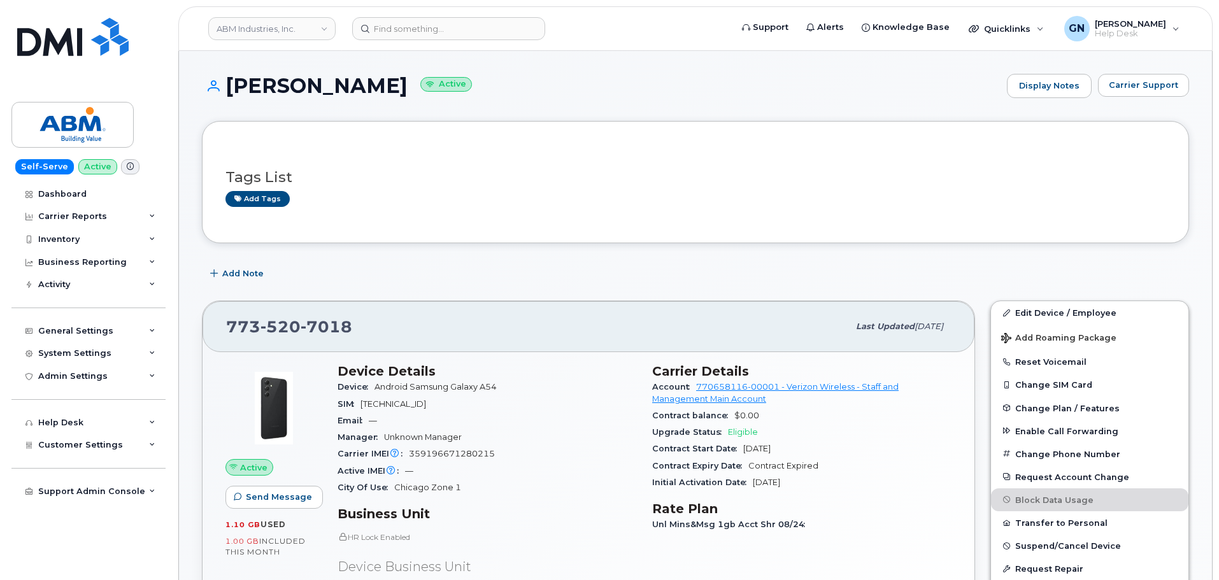  I want to click on span: Upgrade Status, so click(690, 432).